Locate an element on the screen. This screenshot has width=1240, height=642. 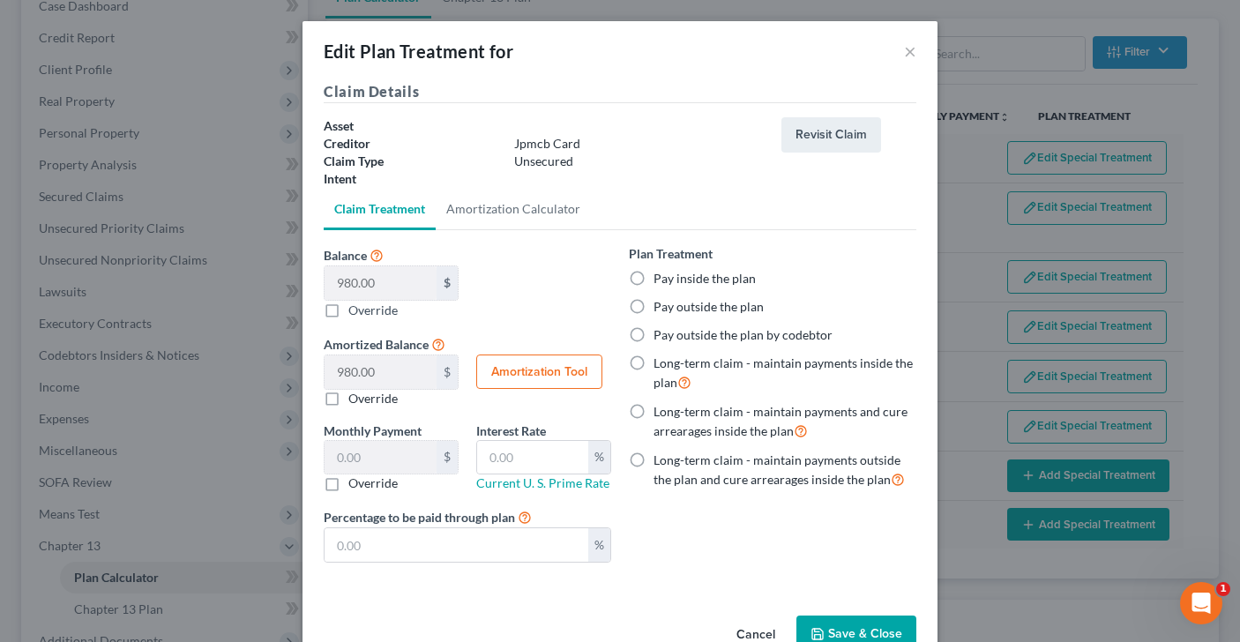
div: Claim Type is located at coordinates (410, 161).